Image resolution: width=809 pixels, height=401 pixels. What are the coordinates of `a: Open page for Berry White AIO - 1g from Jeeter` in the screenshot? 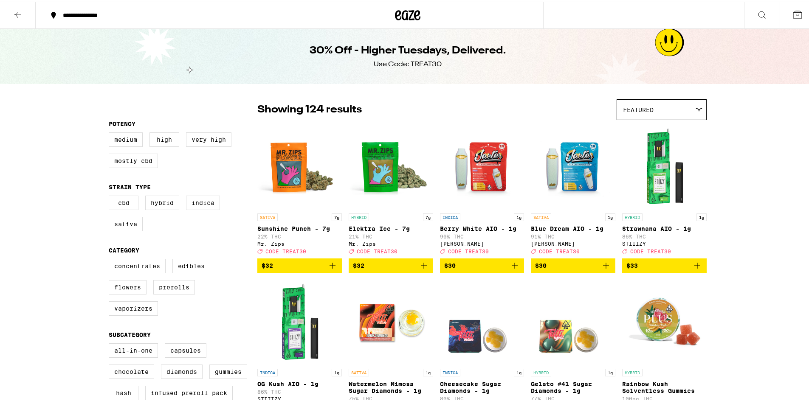 It's located at (482, 190).